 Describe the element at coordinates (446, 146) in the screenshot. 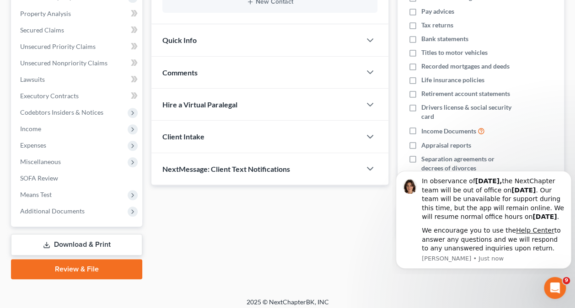

I see `span: Appraisal reports` at that location.